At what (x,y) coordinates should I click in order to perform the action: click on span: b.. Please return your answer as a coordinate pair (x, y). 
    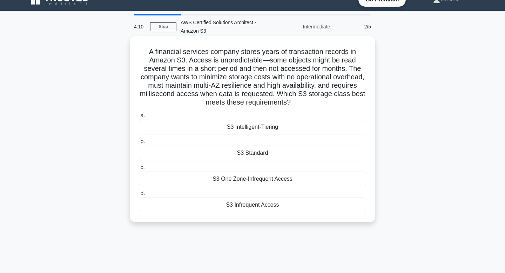
    Looking at the image, I should click on (142, 141).